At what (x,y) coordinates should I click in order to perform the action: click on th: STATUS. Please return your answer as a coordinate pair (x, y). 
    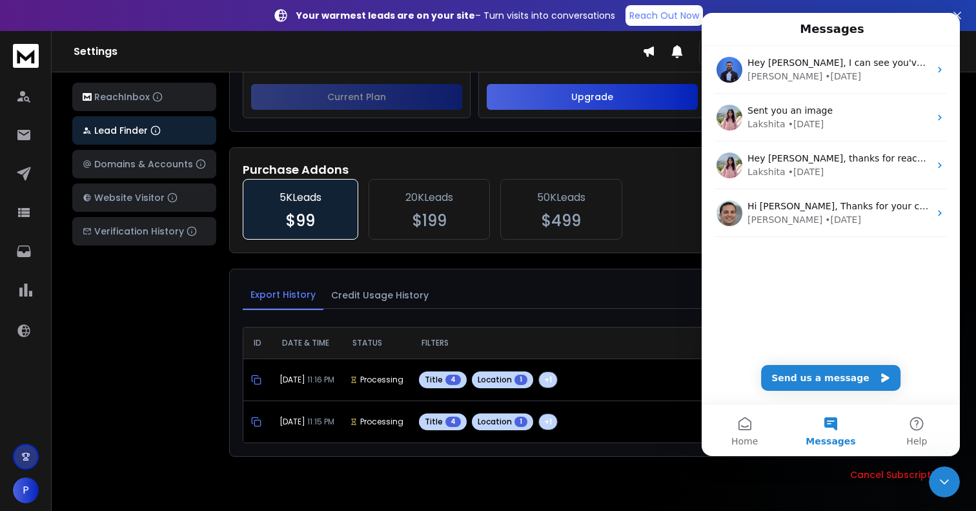
    Looking at the image, I should click on (376, 343).